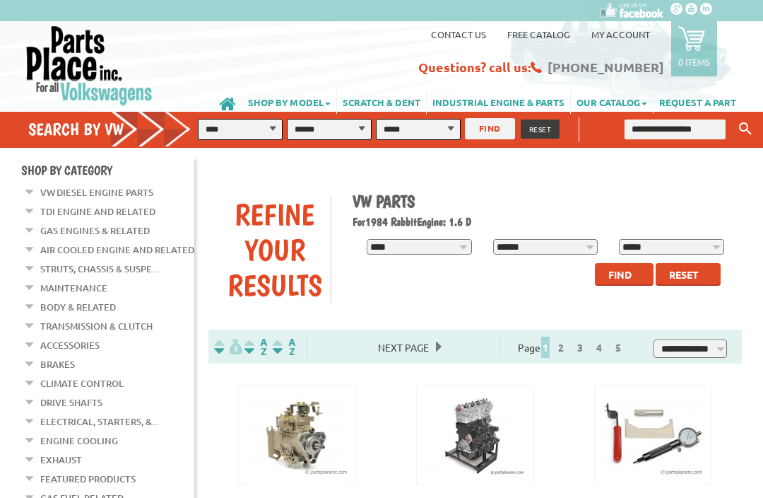 This screenshot has height=498, width=763. What do you see at coordinates (498, 101) in the screenshot?
I see `a: INDUSTRIAL ENGINE & PARTS` at bounding box center [498, 101].